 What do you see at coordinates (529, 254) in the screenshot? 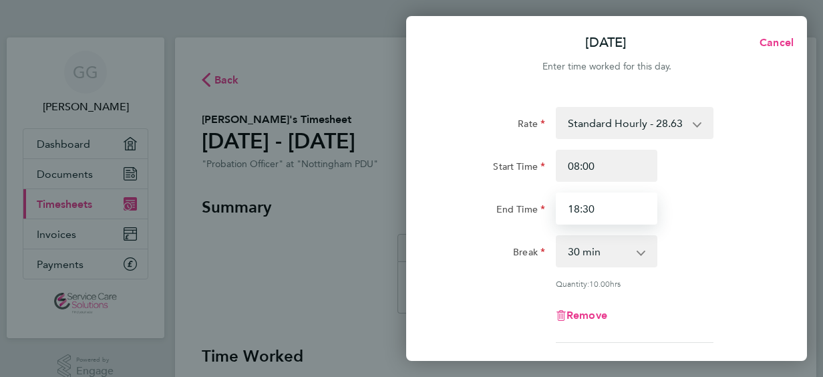
I see `label: Break` at bounding box center [529, 254].